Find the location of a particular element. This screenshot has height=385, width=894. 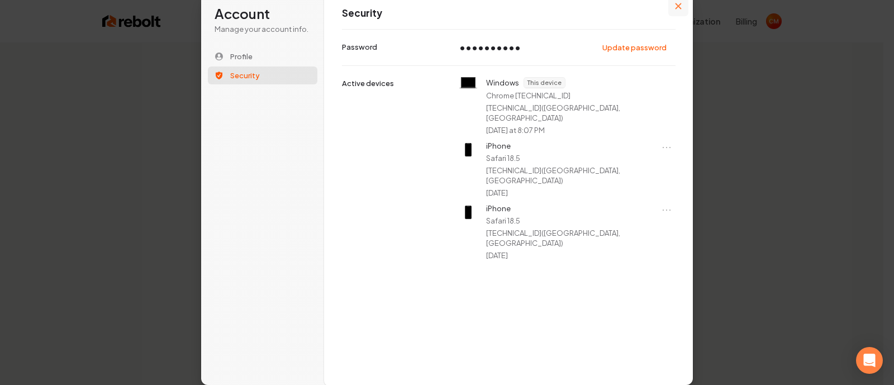

p: Active devices is located at coordinates (368, 83).